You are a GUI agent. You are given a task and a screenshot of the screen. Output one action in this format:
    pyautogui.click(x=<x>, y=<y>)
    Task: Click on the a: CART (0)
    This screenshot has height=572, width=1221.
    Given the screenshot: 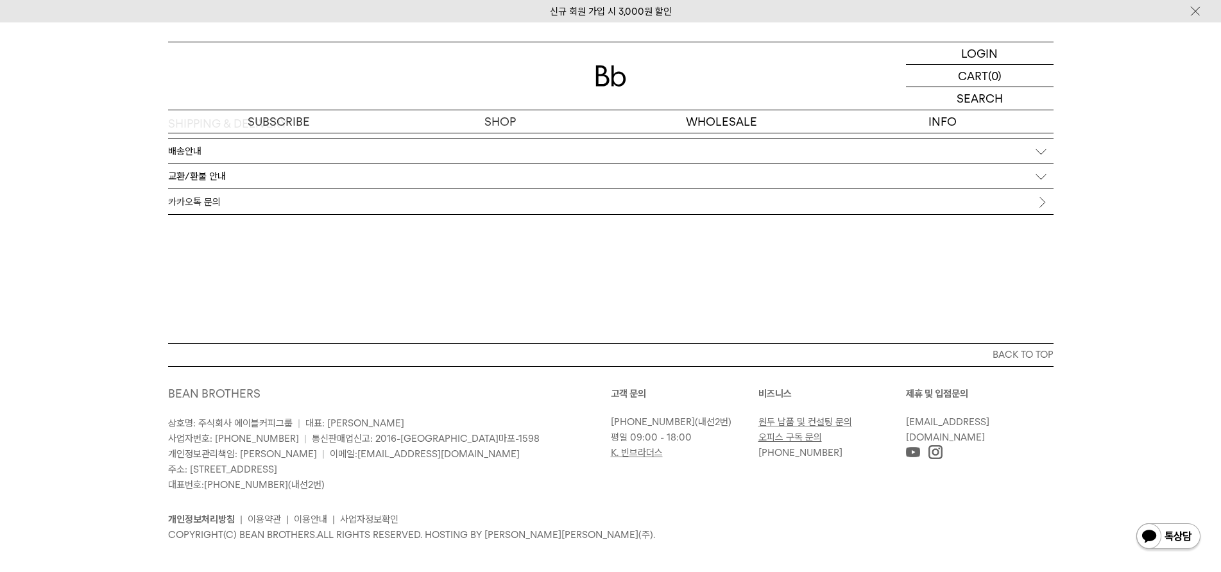 What is the action you would take?
    pyautogui.click(x=979, y=76)
    